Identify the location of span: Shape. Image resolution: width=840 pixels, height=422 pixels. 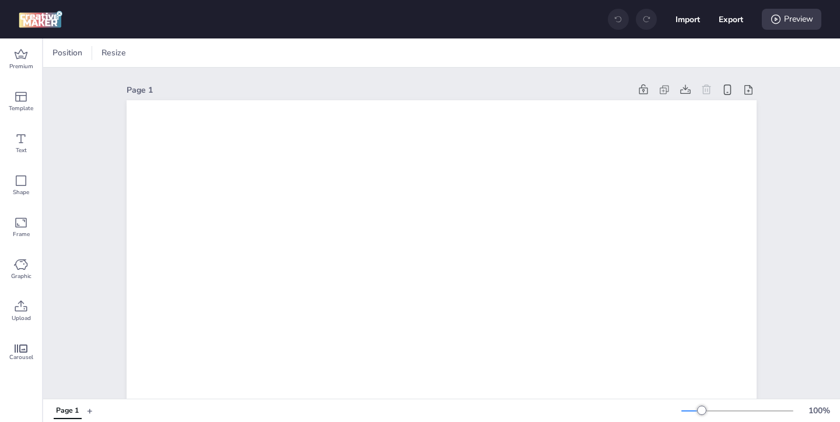
(21, 192).